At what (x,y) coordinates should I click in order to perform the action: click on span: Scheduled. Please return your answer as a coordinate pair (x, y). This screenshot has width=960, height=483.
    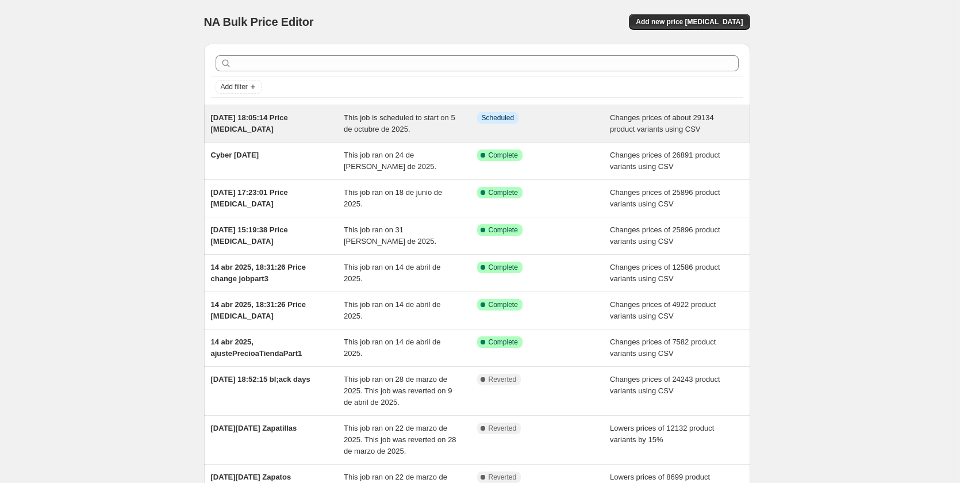
    Looking at the image, I should click on (498, 118).